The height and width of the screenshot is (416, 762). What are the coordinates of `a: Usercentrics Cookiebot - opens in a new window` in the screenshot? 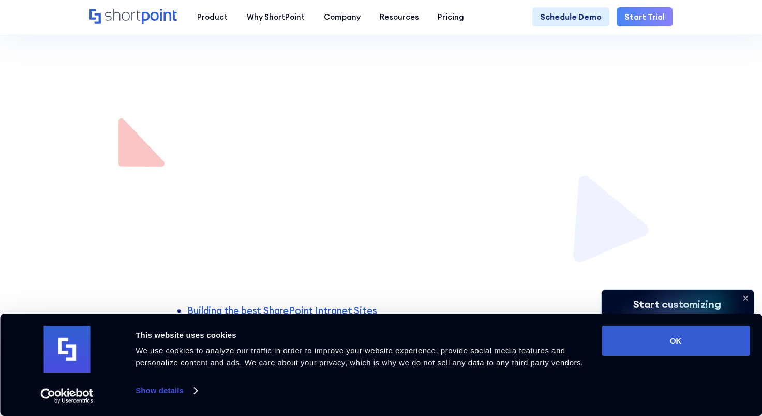 It's located at (67, 396).